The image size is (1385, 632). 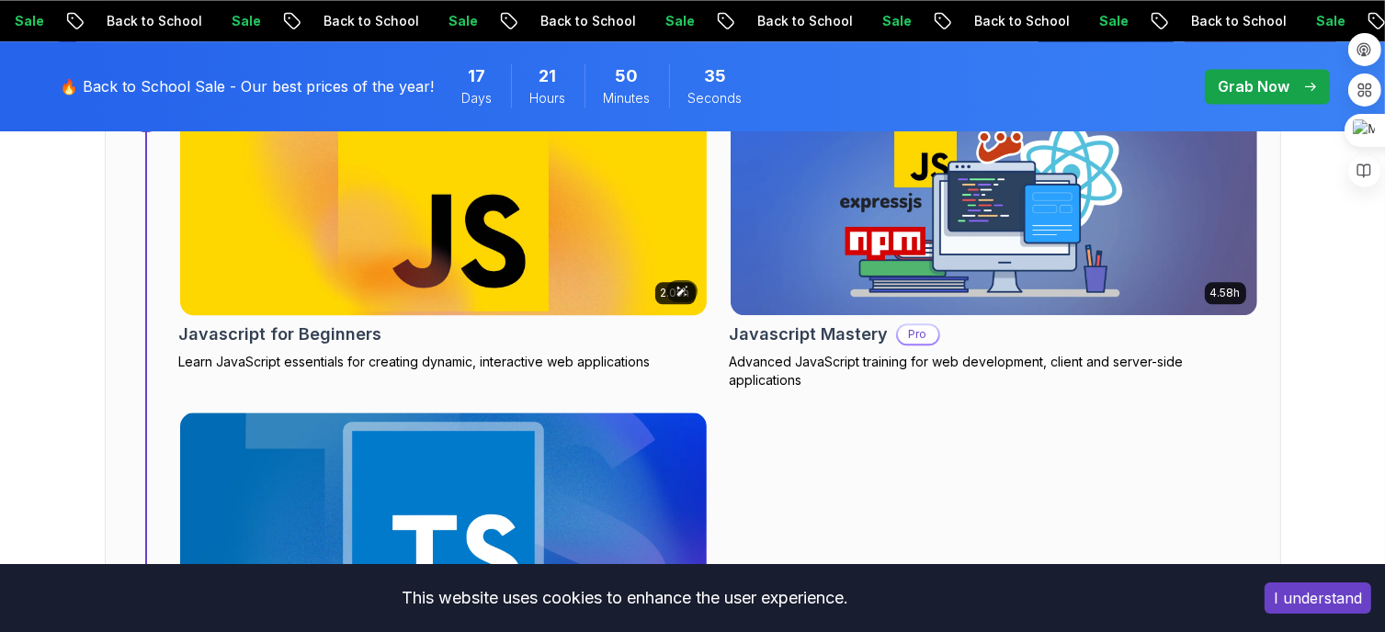 What do you see at coordinates (715, 98) in the screenshot?
I see `span: Seconds` at bounding box center [715, 98].